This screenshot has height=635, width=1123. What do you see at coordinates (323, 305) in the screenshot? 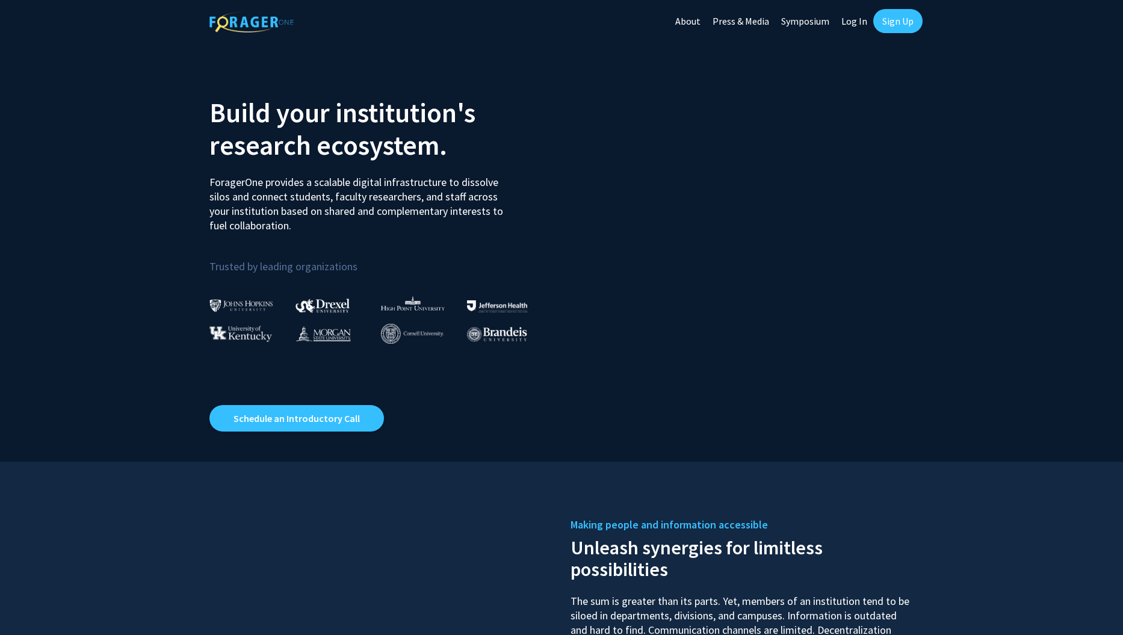
I see `img: Drexel University` at bounding box center [323, 305].